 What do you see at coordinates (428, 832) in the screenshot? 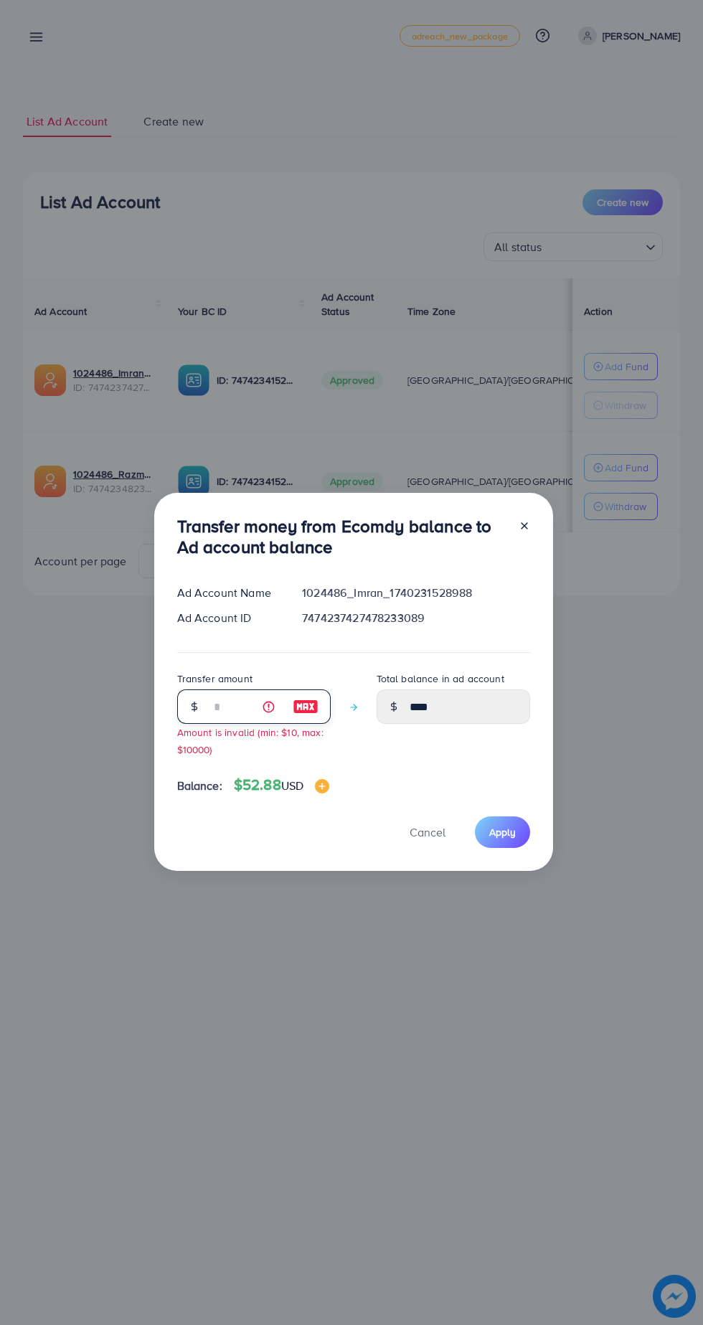
I see `span: Cancel` at bounding box center [428, 832].